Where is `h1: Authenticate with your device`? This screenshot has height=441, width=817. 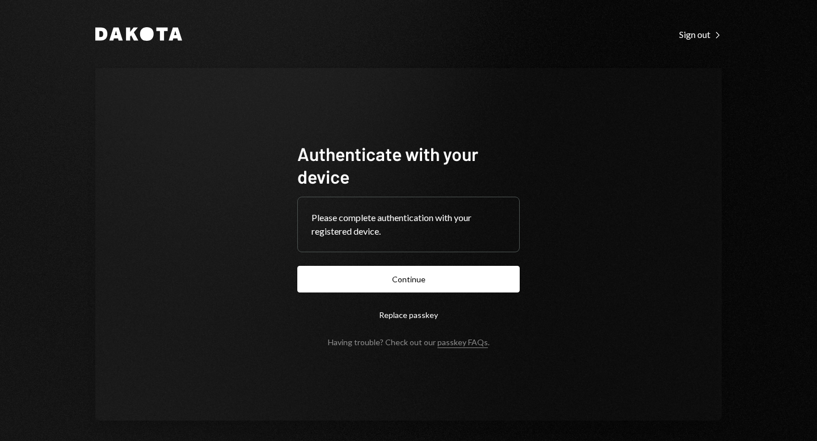 h1: Authenticate with your device is located at coordinates (408, 165).